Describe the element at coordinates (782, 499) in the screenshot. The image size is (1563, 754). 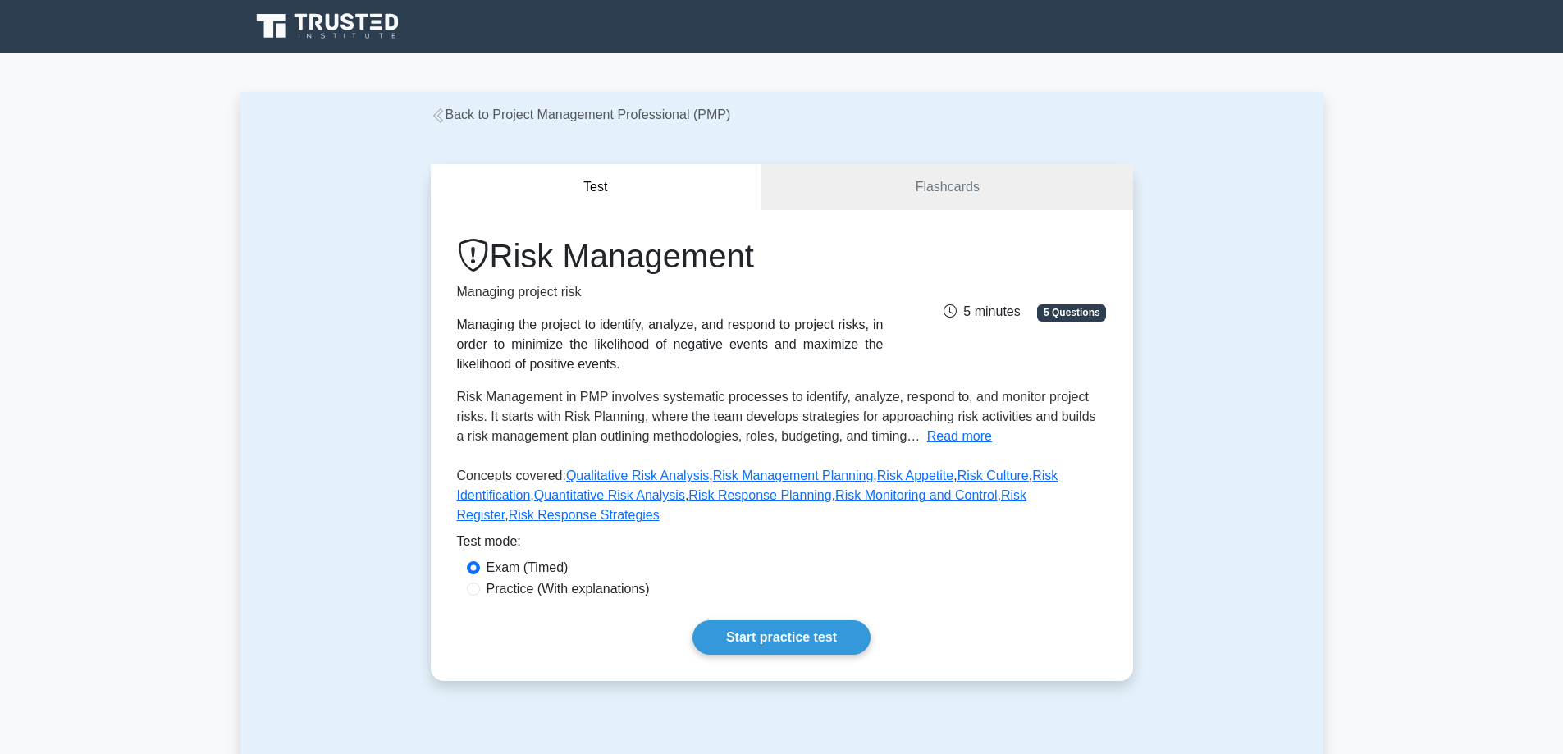
I see `p: Concepts covered: , , , , , , , , ,` at that location.